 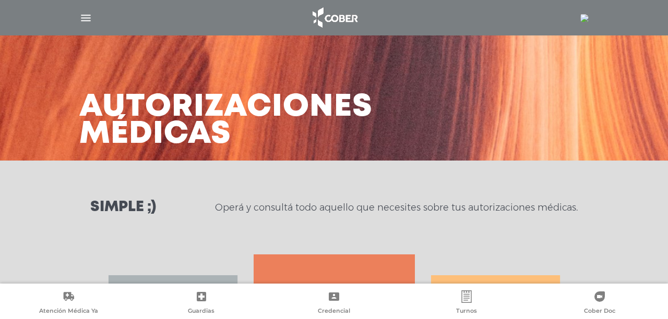 I want to click on img: logo_cober_home-white.png, so click(x=334, y=18).